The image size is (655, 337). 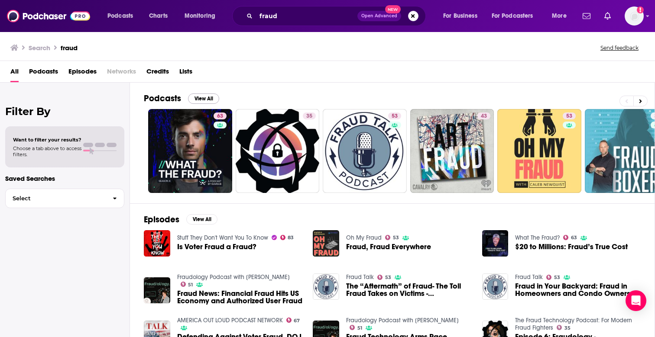 I want to click on img: $20 to Millions: Fraud’s True Cost, so click(x=495, y=243).